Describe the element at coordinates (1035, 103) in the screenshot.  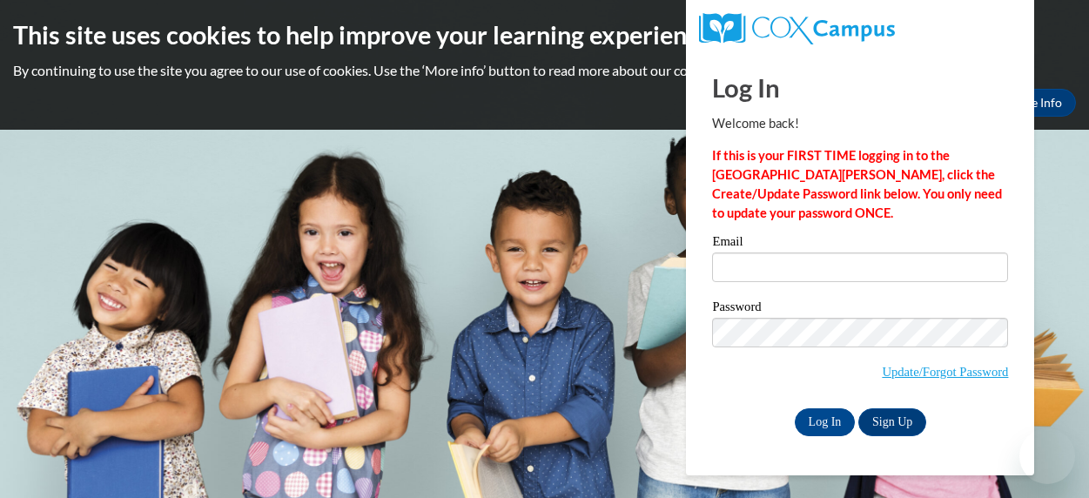
I see `a: More Info` at that location.